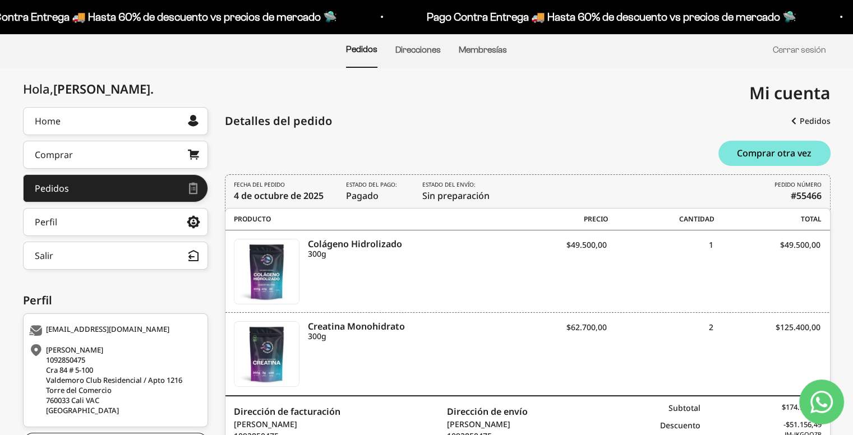 This screenshot has width=853, height=435. Describe the element at coordinates (449, 185) in the screenshot. I see `i: Estado del envío:` at that location.